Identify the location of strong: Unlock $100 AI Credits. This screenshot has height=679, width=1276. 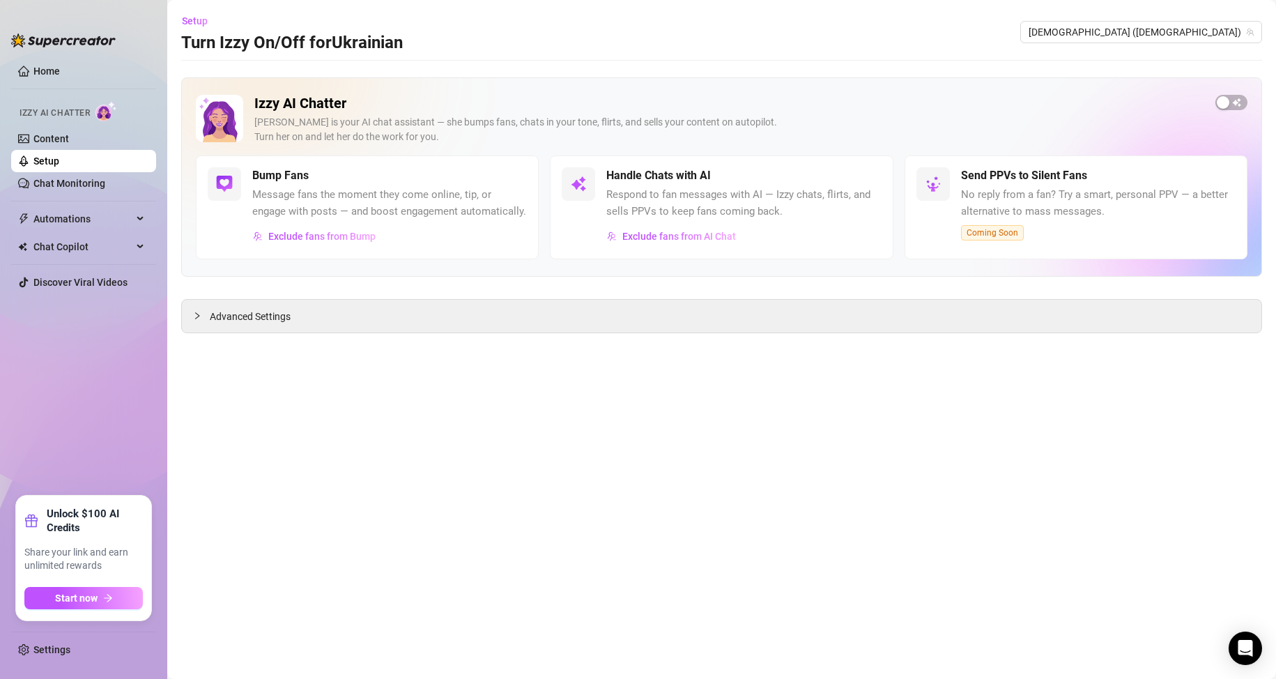
(95, 521).